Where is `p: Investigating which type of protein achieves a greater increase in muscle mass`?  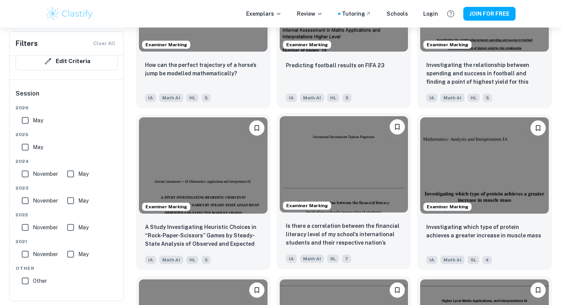
p: Investigating which type of protein achieves a greater increase in muscle mass is located at coordinates (484, 231).